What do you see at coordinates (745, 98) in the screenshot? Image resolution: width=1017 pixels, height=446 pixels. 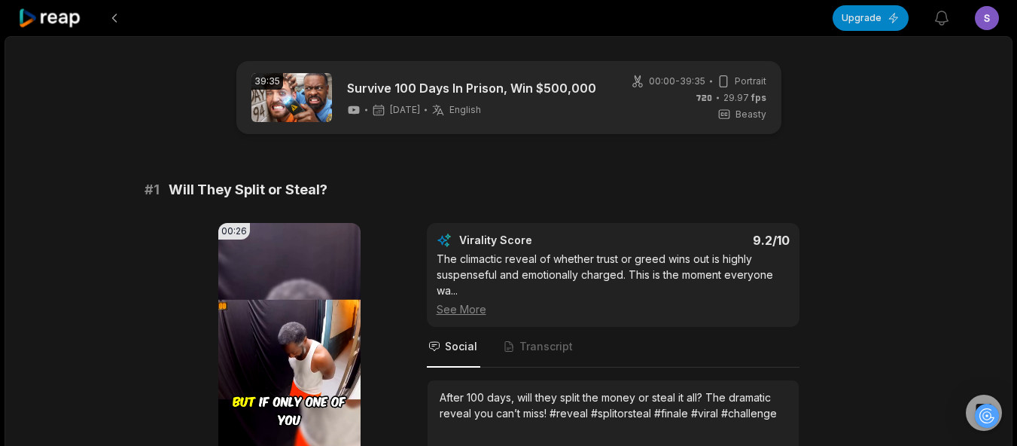 I see `span: 29.97` at bounding box center [745, 98].